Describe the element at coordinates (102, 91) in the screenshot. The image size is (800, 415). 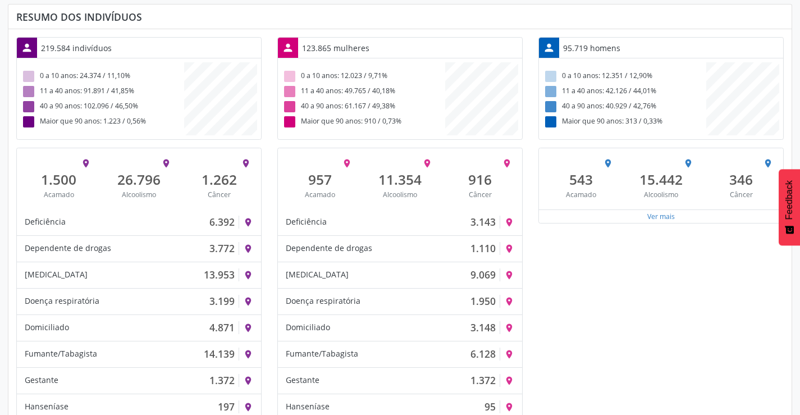
I see `div: 11 a 40 anos: 91.891 / 41,85%` at that location.